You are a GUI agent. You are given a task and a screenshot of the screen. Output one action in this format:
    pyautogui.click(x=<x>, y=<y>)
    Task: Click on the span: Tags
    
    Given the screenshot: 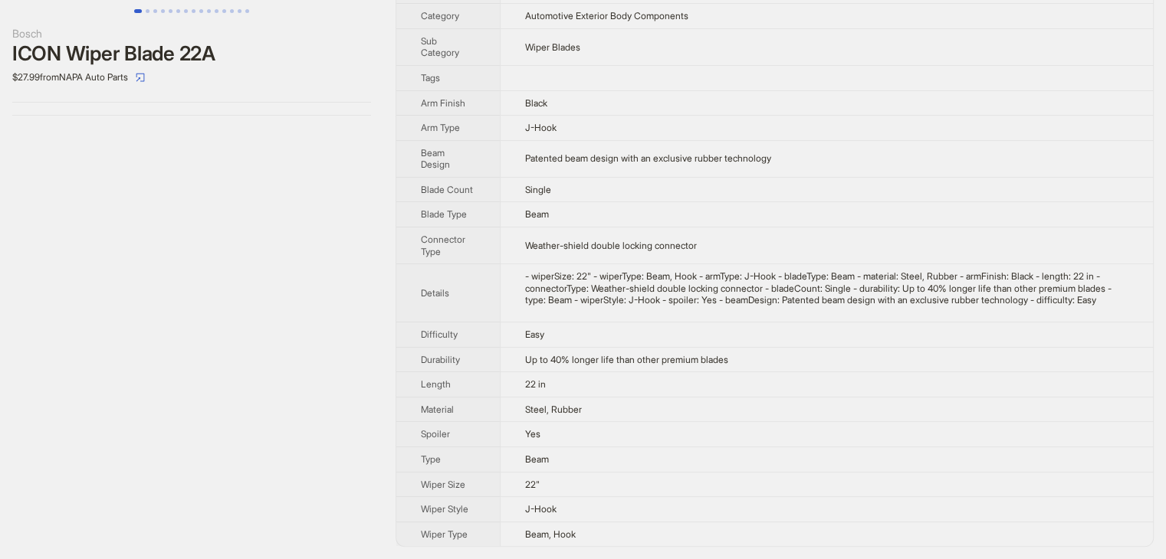 What is the action you would take?
    pyautogui.click(x=430, y=77)
    